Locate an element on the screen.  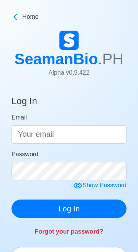
a: SeamanBio.PHAlpha v0.9.422 is located at coordinates (69, 57).